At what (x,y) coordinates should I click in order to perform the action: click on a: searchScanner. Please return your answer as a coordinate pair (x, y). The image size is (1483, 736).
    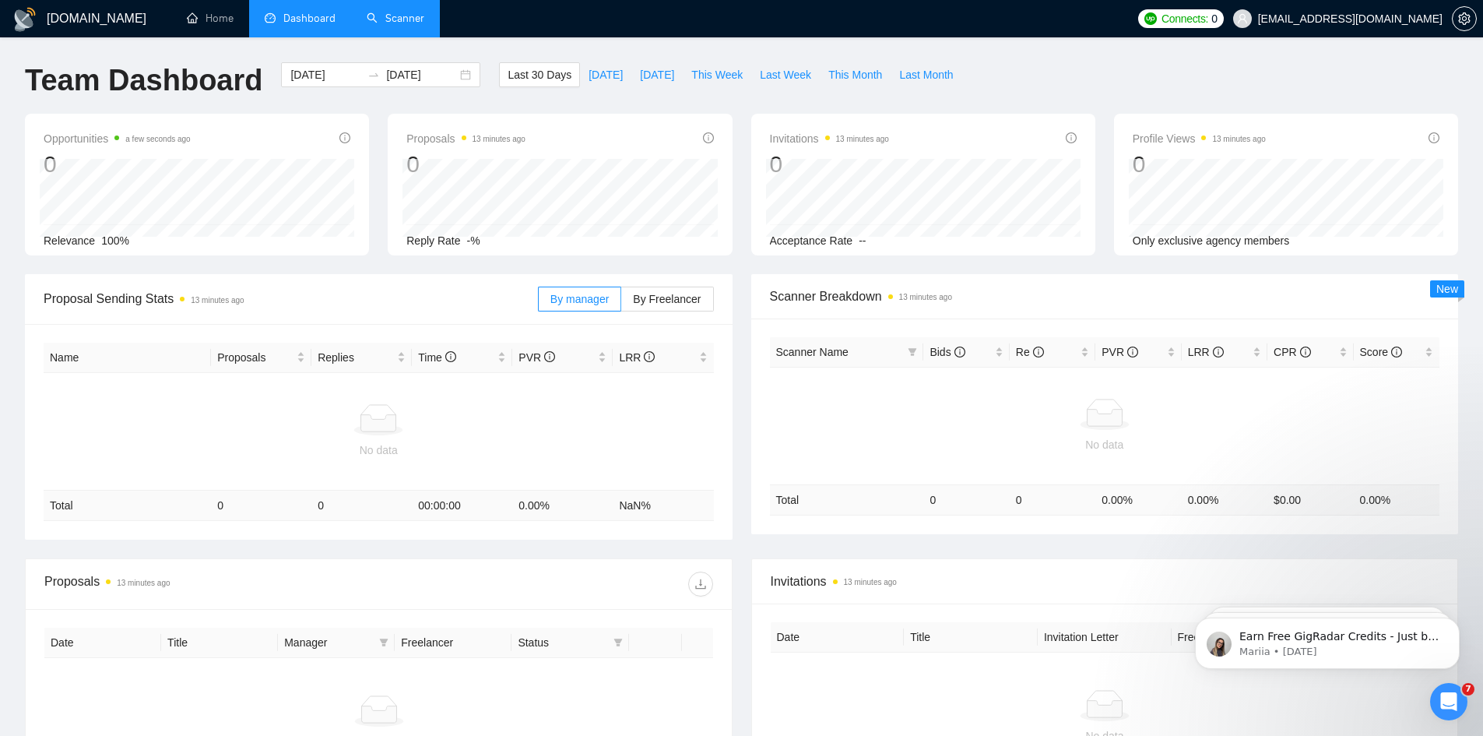
    Looking at the image, I should click on (396, 18).